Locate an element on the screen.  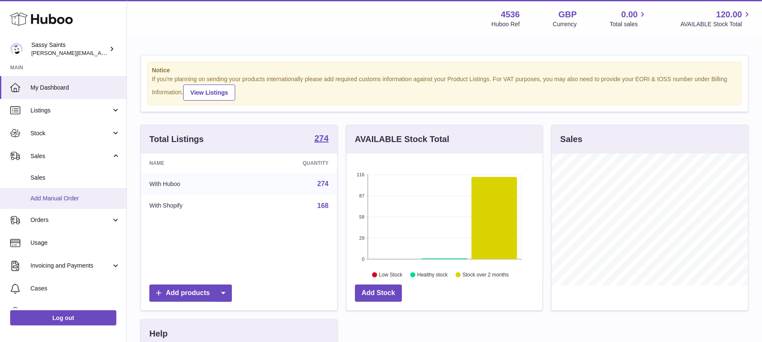
span: Total sales is located at coordinates (629, 24).